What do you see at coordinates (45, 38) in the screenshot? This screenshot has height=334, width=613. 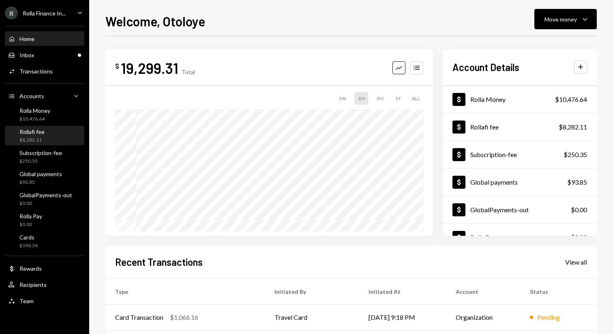 I see `a: Home` at bounding box center [45, 38].